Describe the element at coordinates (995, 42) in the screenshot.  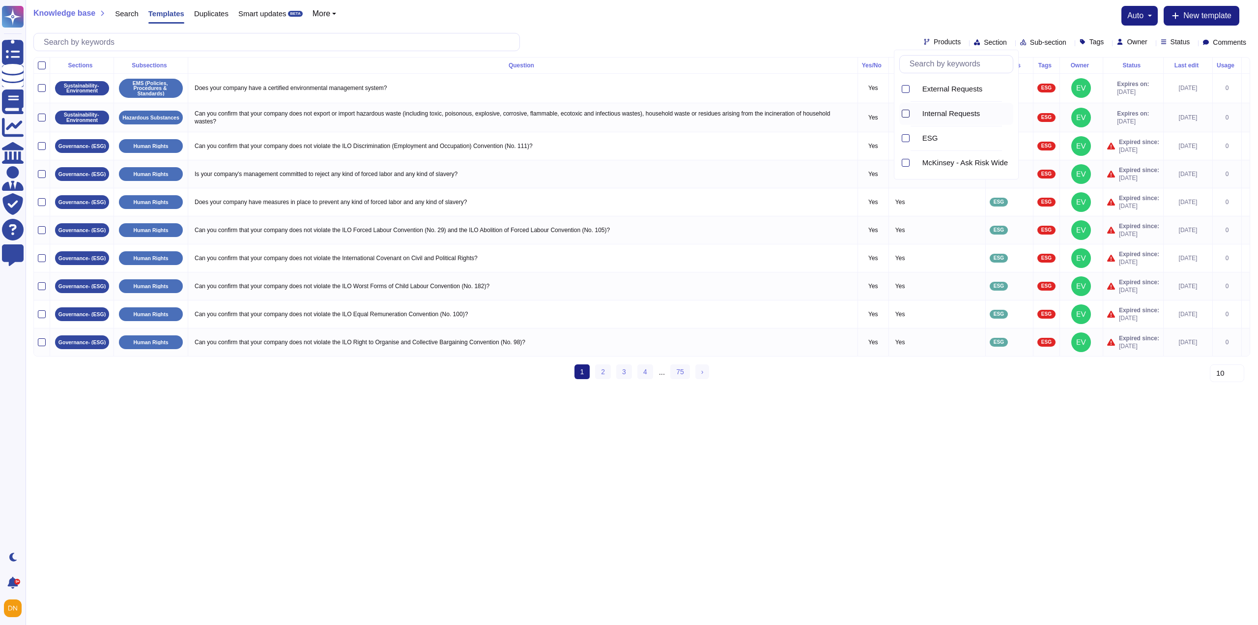
I see `span: Section` at that location.